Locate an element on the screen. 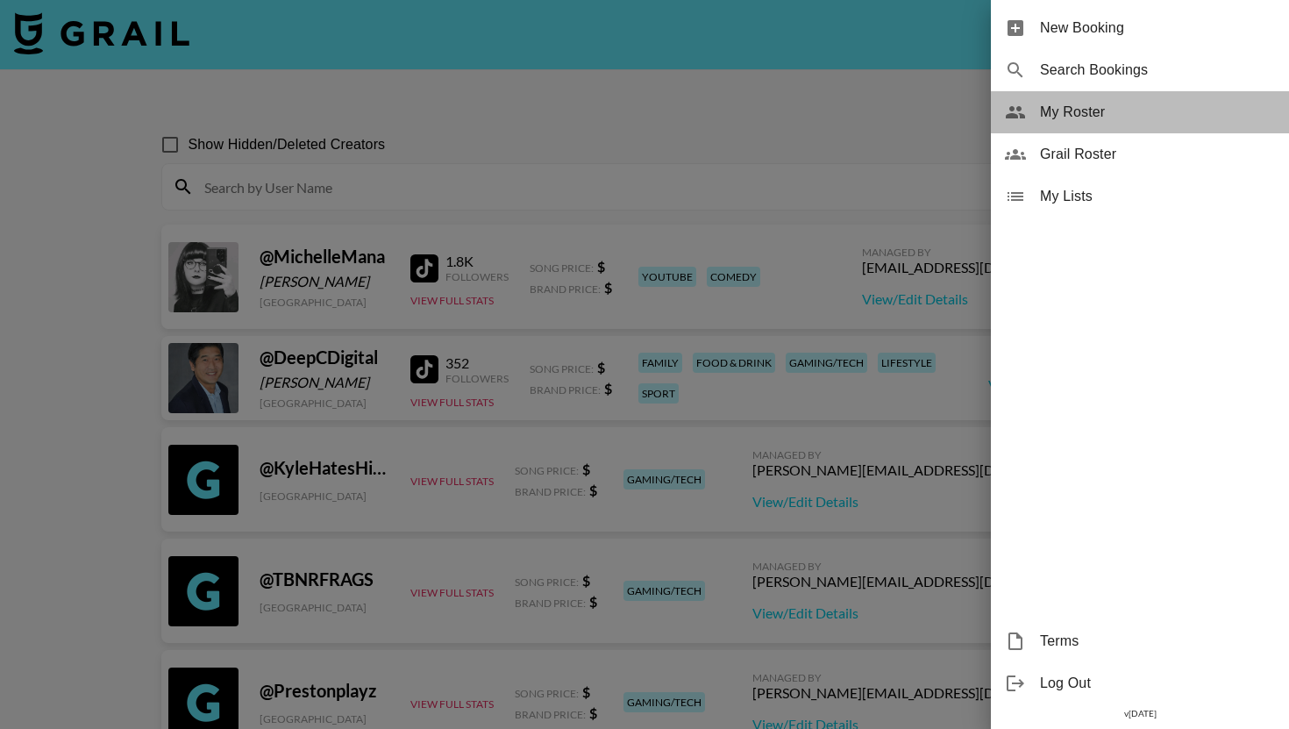 The image size is (1289, 729). div: Grail Roster is located at coordinates (1140, 154).